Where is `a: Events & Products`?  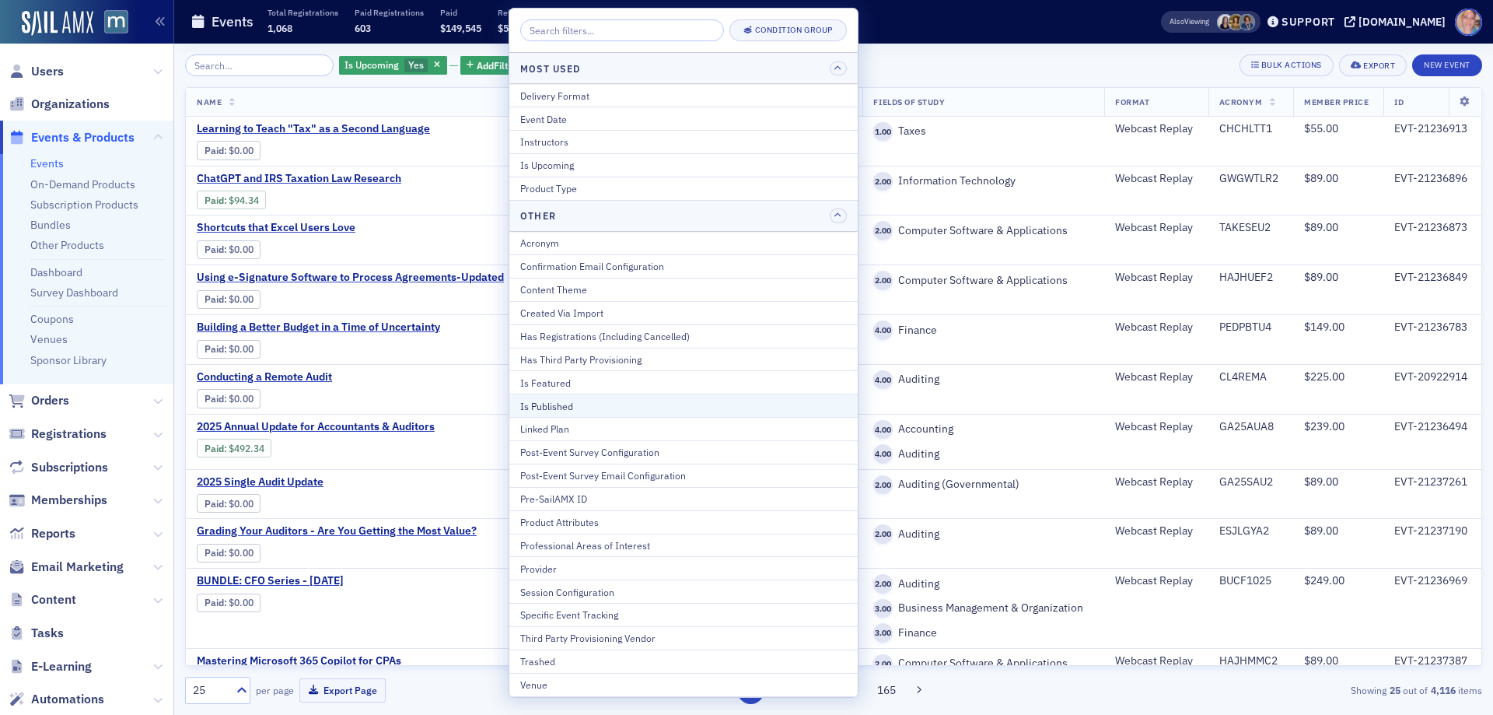 a: Events & Products is located at coordinates (72, 138).